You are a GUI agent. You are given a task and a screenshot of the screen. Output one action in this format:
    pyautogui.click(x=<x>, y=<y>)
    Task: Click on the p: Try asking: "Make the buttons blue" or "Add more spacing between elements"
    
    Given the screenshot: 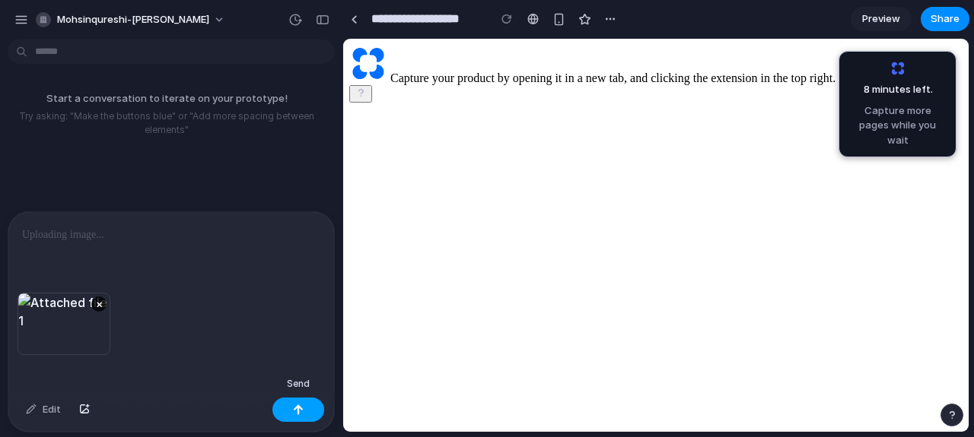 What is the action you would take?
    pyautogui.click(x=167, y=123)
    